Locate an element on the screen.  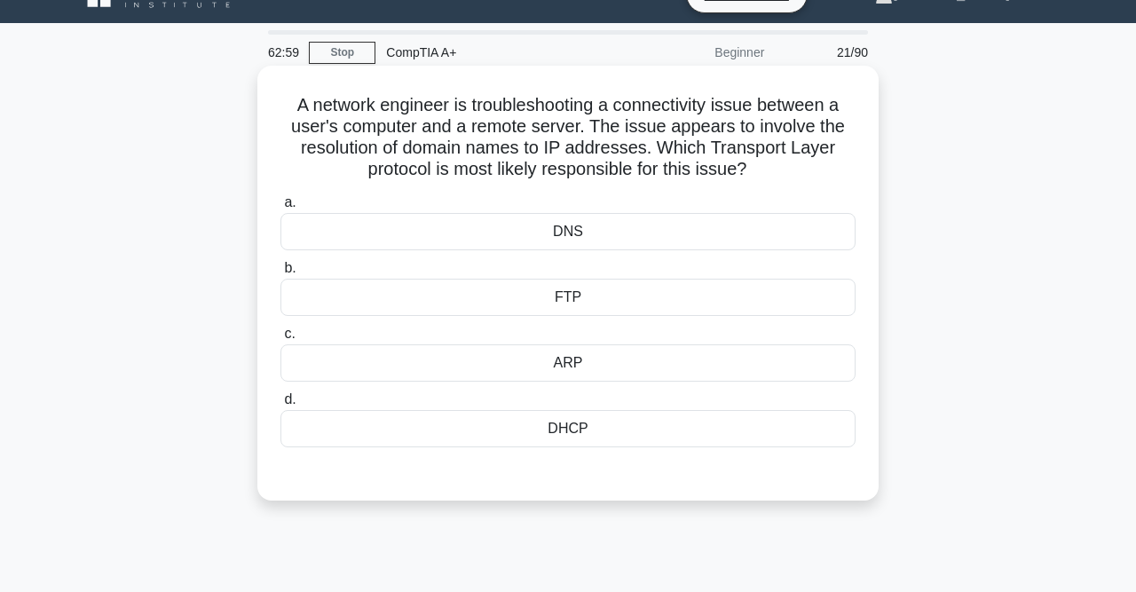
div: Beginner is located at coordinates (696, 52).